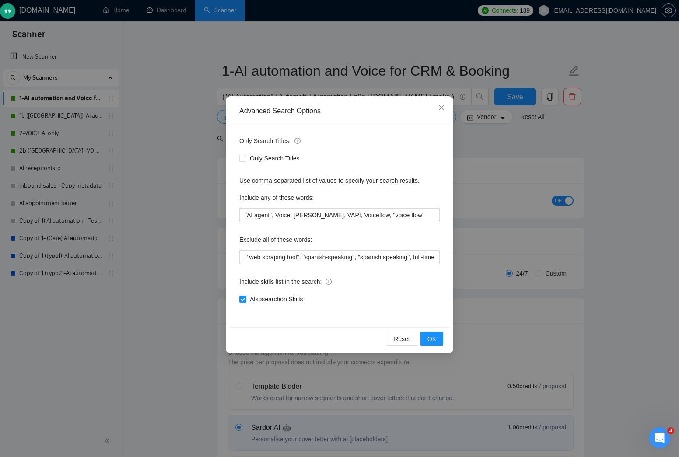  I want to click on span: 3, so click(671, 431).